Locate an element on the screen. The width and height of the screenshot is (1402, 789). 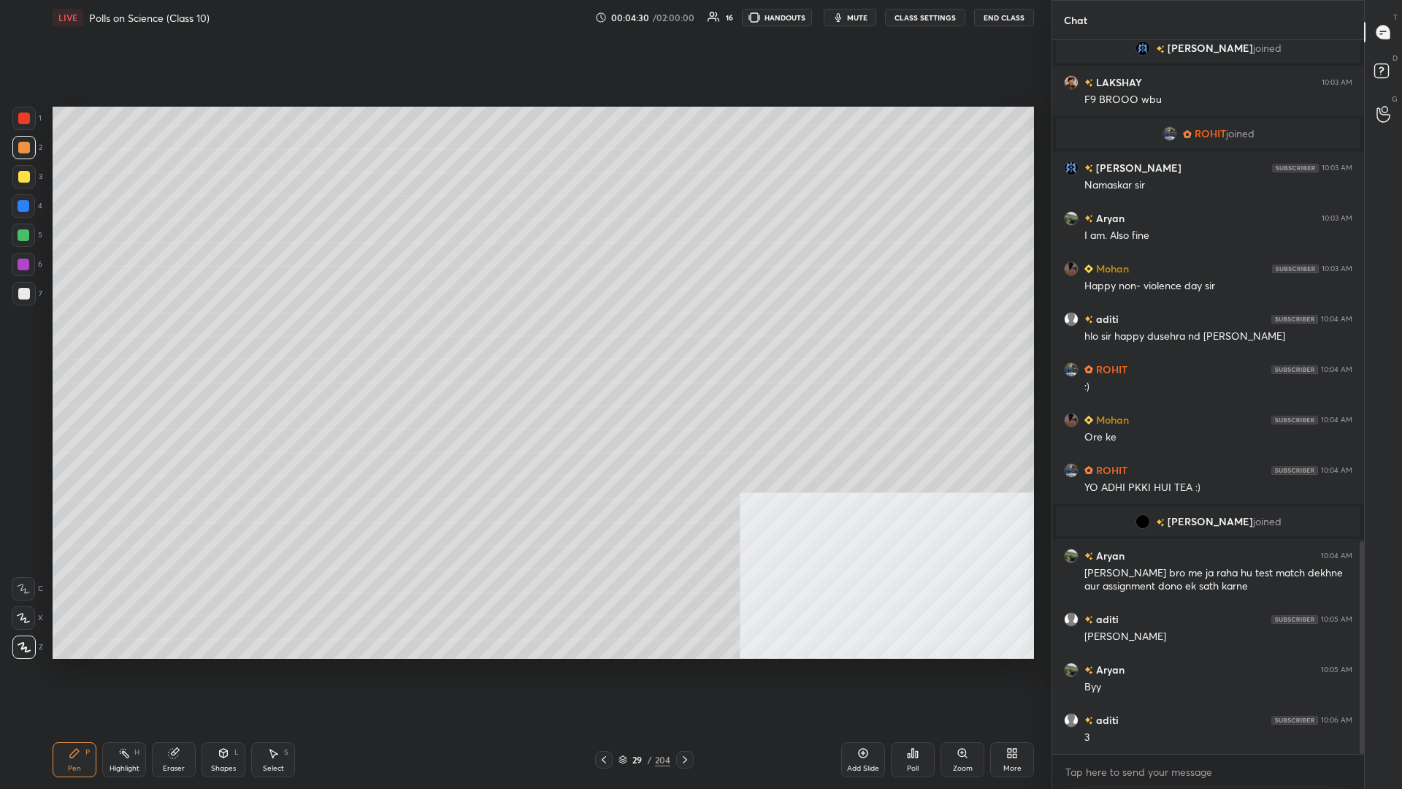
div: P is located at coordinates (88, 752).